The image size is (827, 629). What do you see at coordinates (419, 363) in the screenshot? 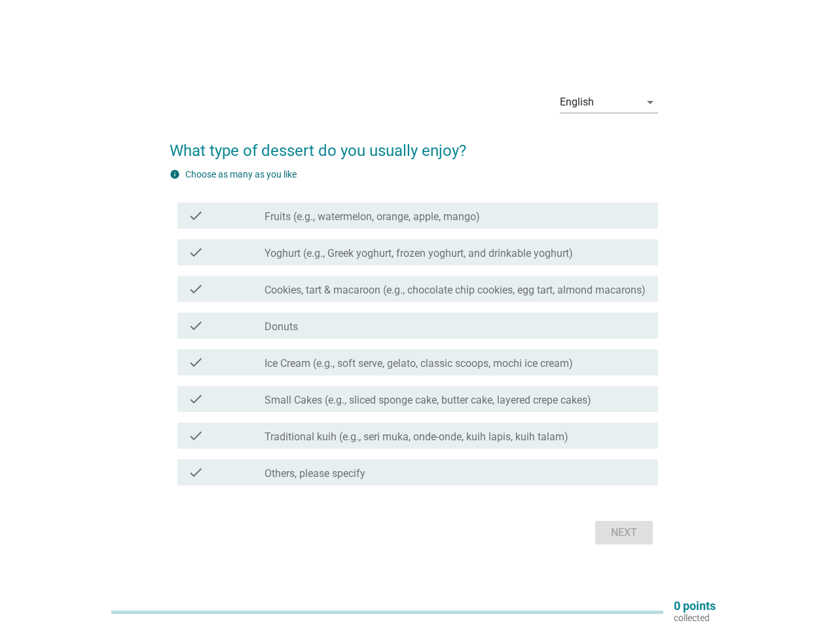
I see `label: Ice Cream (e.g., soft serve, gelato, classic scoops, mochi ice cream)` at bounding box center [419, 363].